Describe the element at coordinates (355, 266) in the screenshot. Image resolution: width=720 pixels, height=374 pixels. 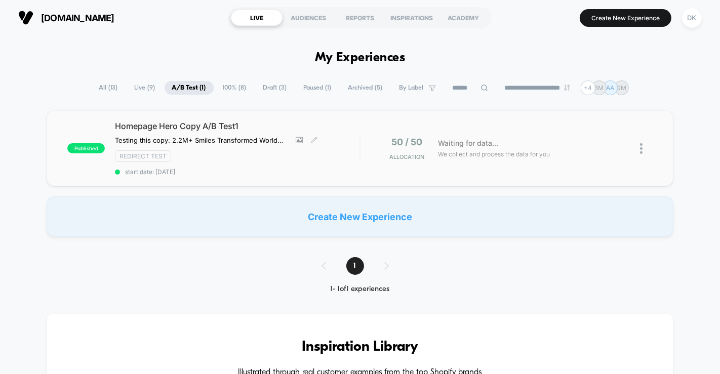
I see `span: 1` at that location.